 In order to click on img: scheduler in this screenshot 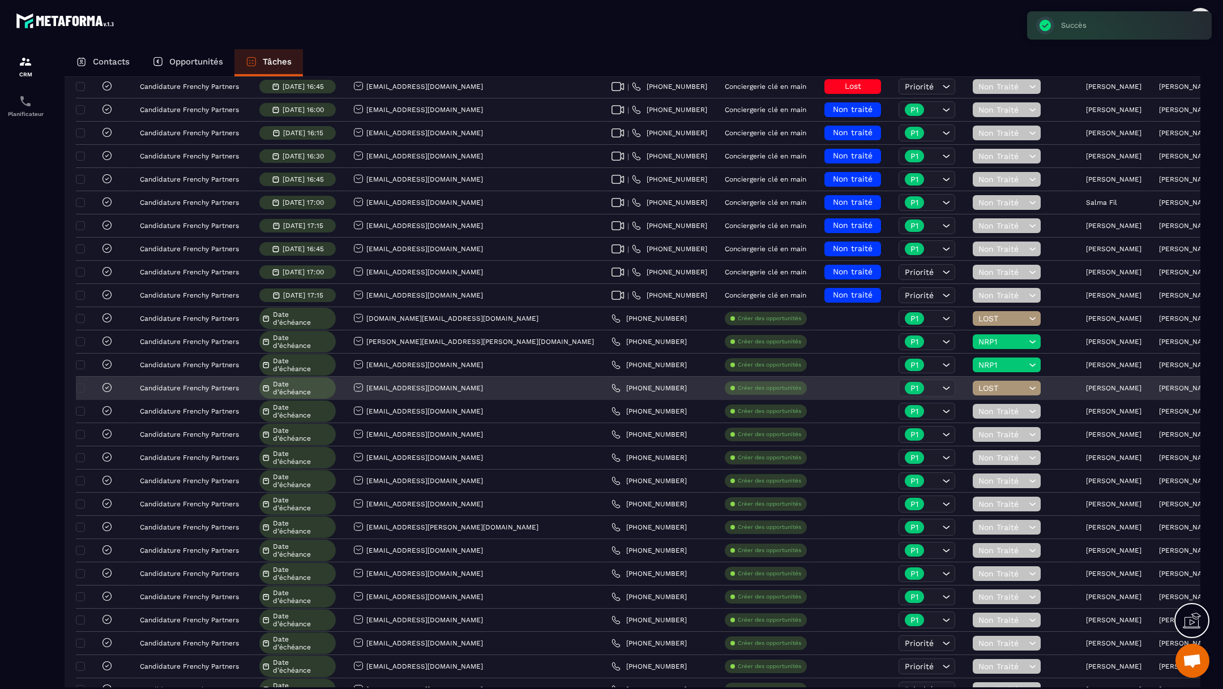, I will do `click(25, 101)`.